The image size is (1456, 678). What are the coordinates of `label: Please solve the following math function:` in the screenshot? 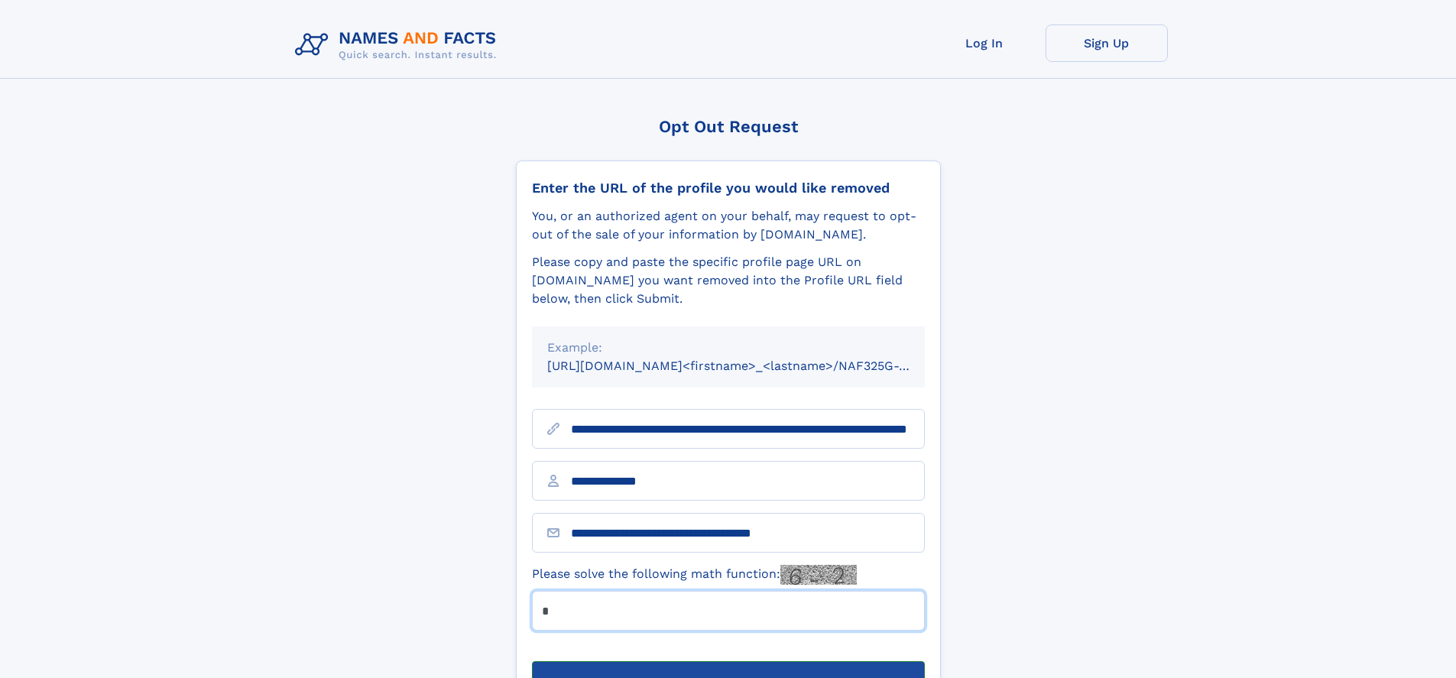 It's located at (694, 575).